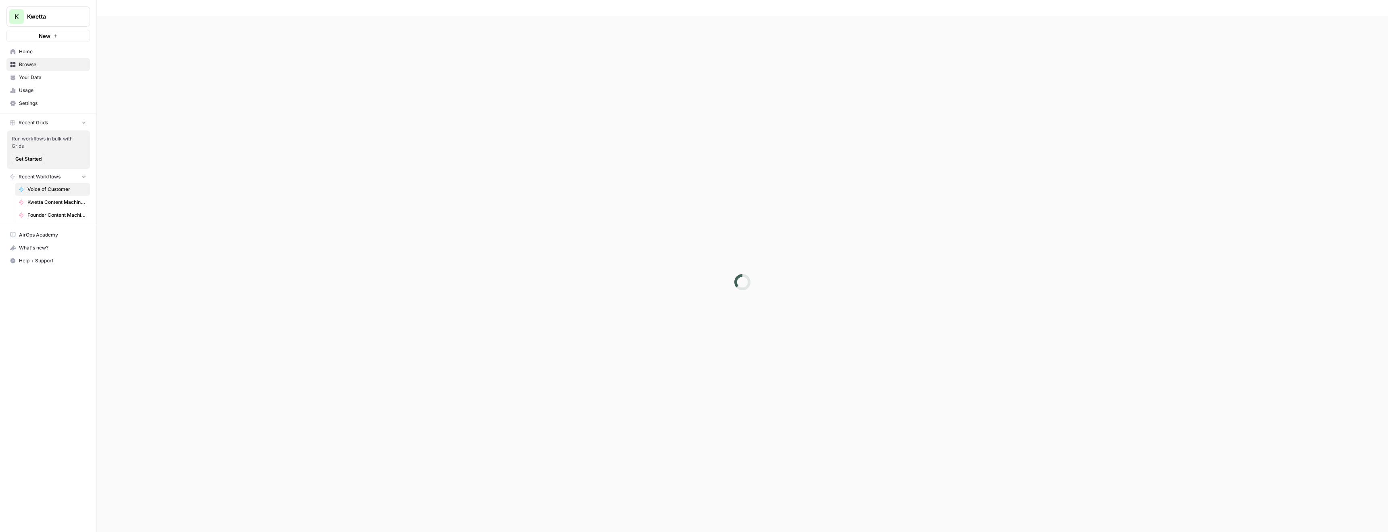 The width and height of the screenshot is (1388, 532). What do you see at coordinates (57, 215) in the screenshot?
I see `span: Founder Content Machine` at bounding box center [57, 215].